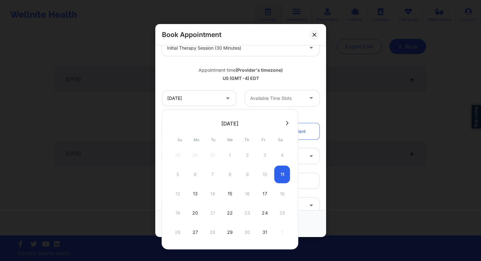  I want to click on abbr: Thursday, so click(247, 140).